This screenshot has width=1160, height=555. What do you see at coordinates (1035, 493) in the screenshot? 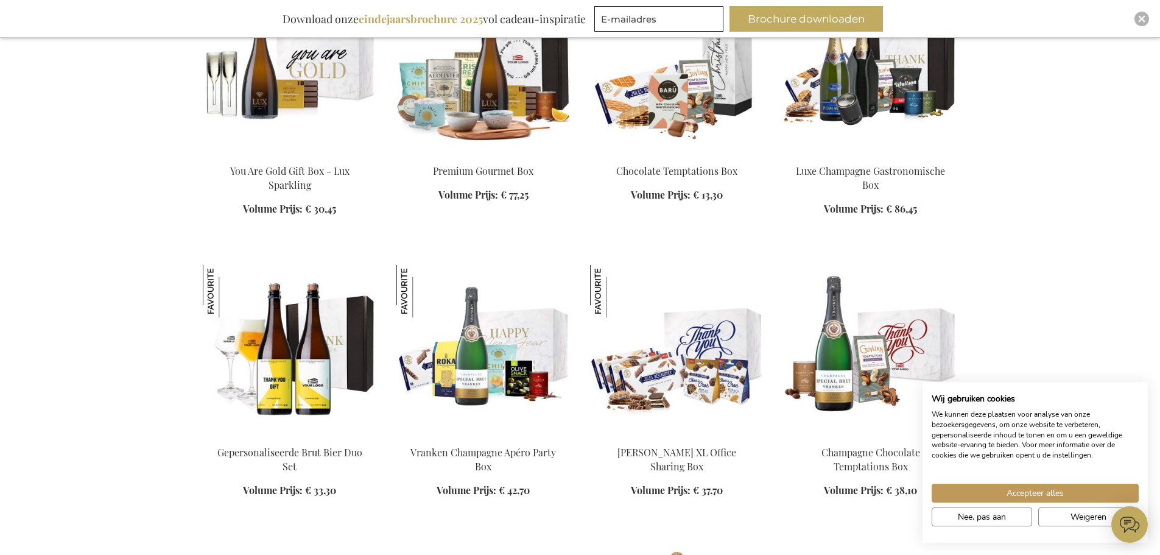
I see `button: Accepteer alle cookies` at bounding box center [1035, 493].